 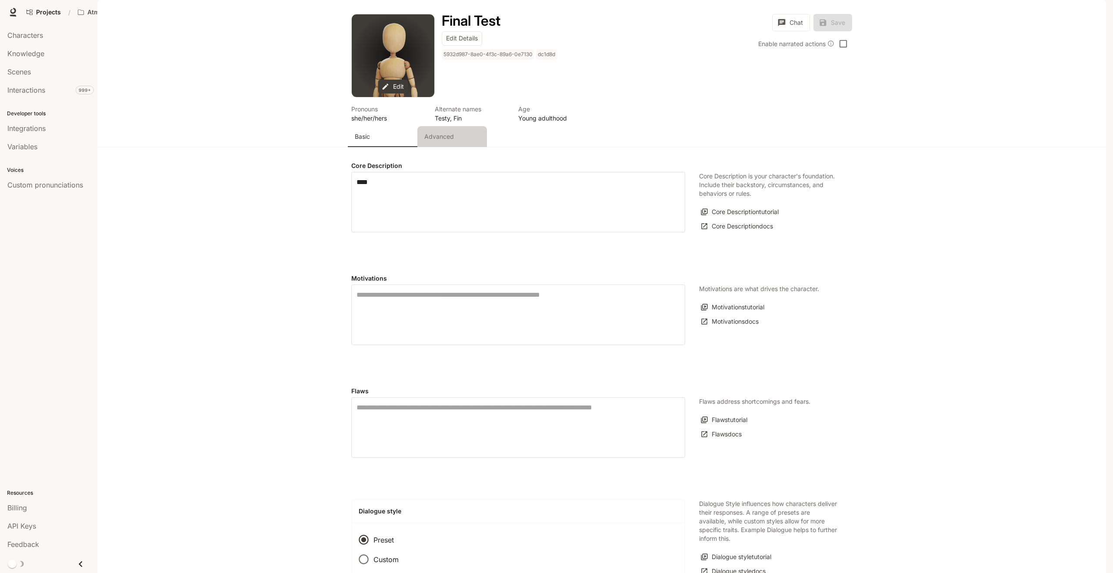 What do you see at coordinates (471, 20) in the screenshot?
I see `h1: Final Test` at bounding box center [471, 20].